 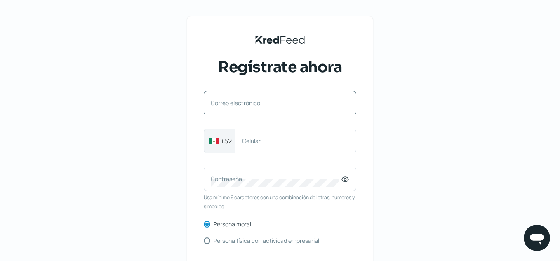 I want to click on label: Celular, so click(x=291, y=141).